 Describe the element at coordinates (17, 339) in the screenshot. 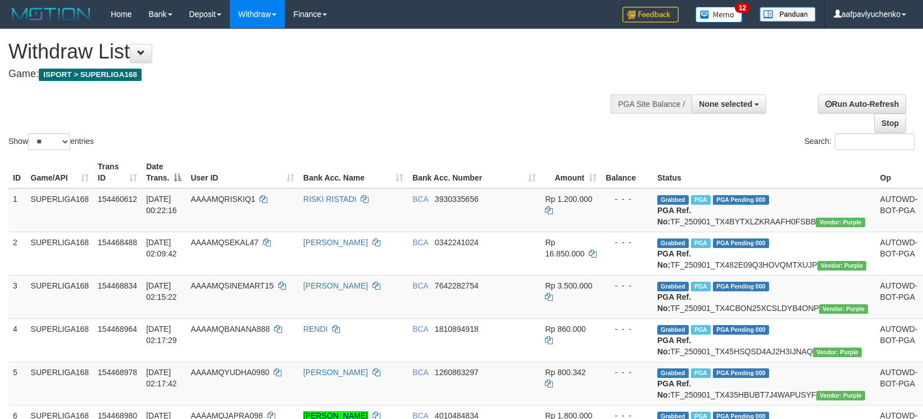

I see `td: 4` at that location.